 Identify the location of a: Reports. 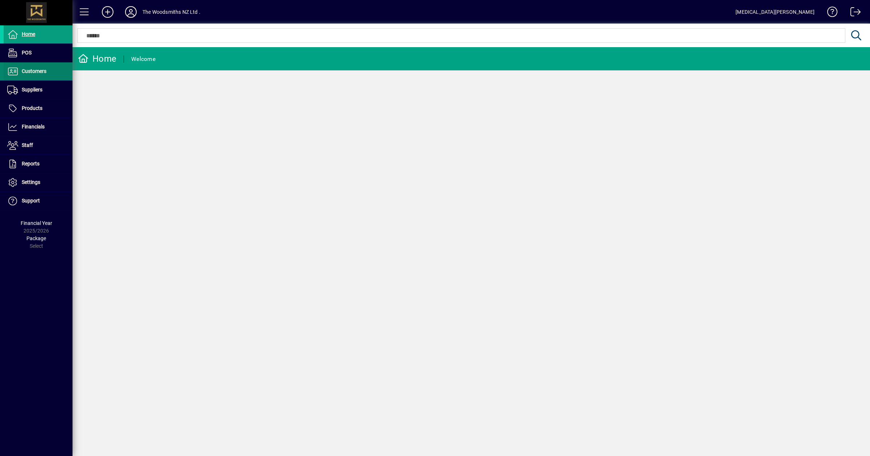
(38, 164).